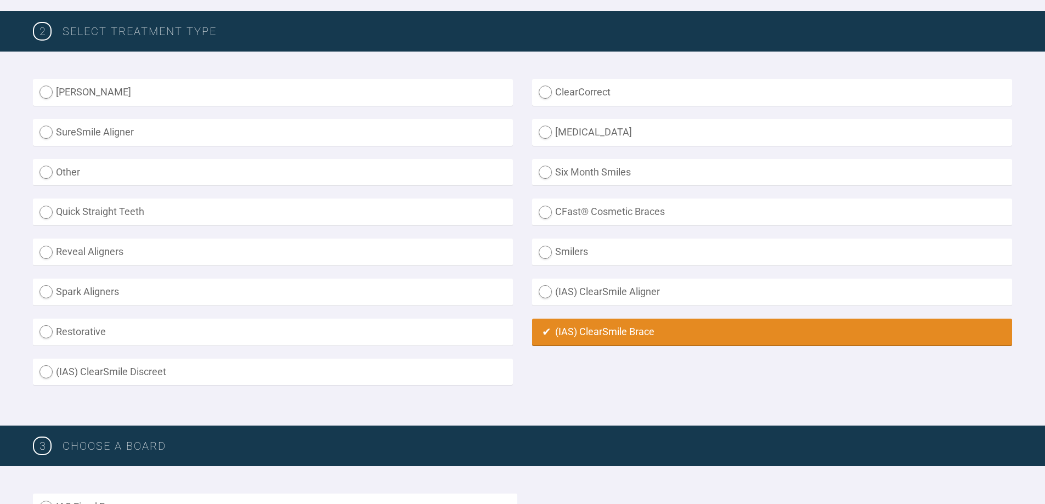 The width and height of the screenshot is (1045, 504). I want to click on span: 3, so click(42, 446).